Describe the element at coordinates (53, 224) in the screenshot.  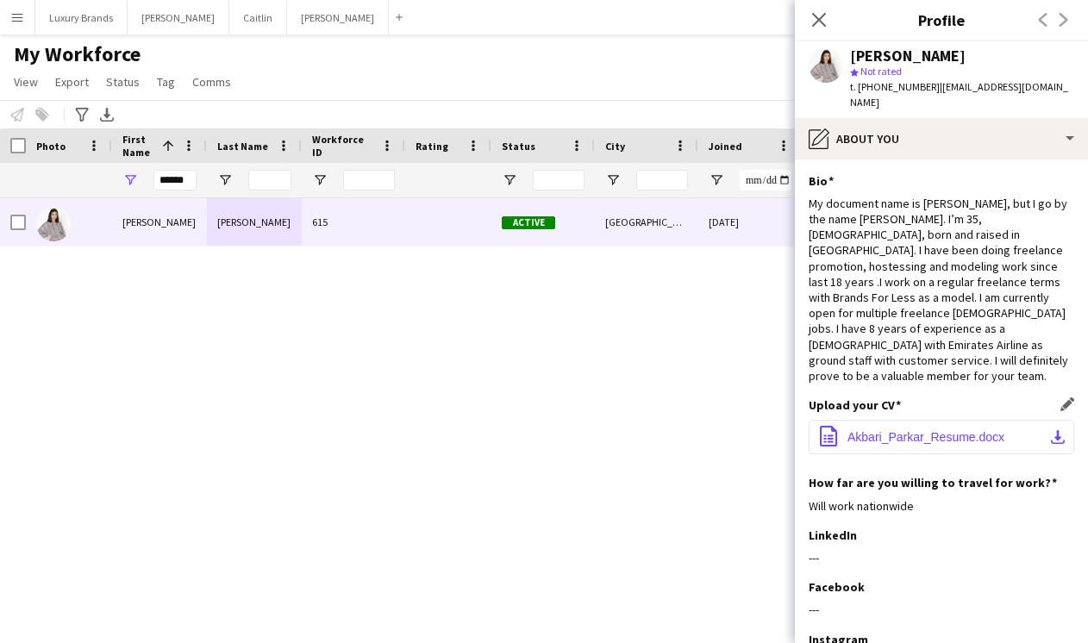
I see `img: Akbari Parker` at that location.